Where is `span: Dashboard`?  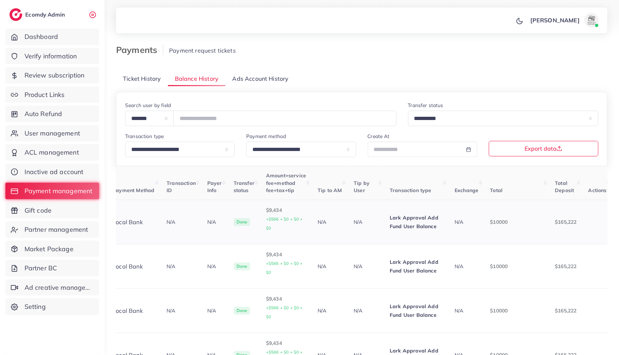
span: Dashboard is located at coordinates (41, 37).